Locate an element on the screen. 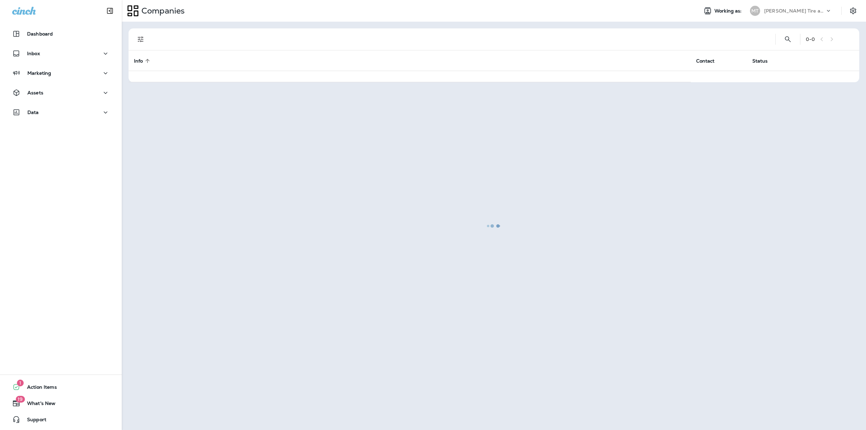  button: Support is located at coordinates (61, 420).